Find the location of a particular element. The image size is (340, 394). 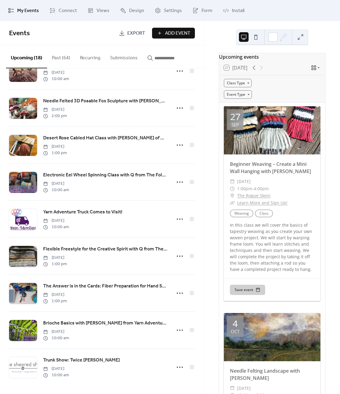

button: Submissions is located at coordinates (124, 57).